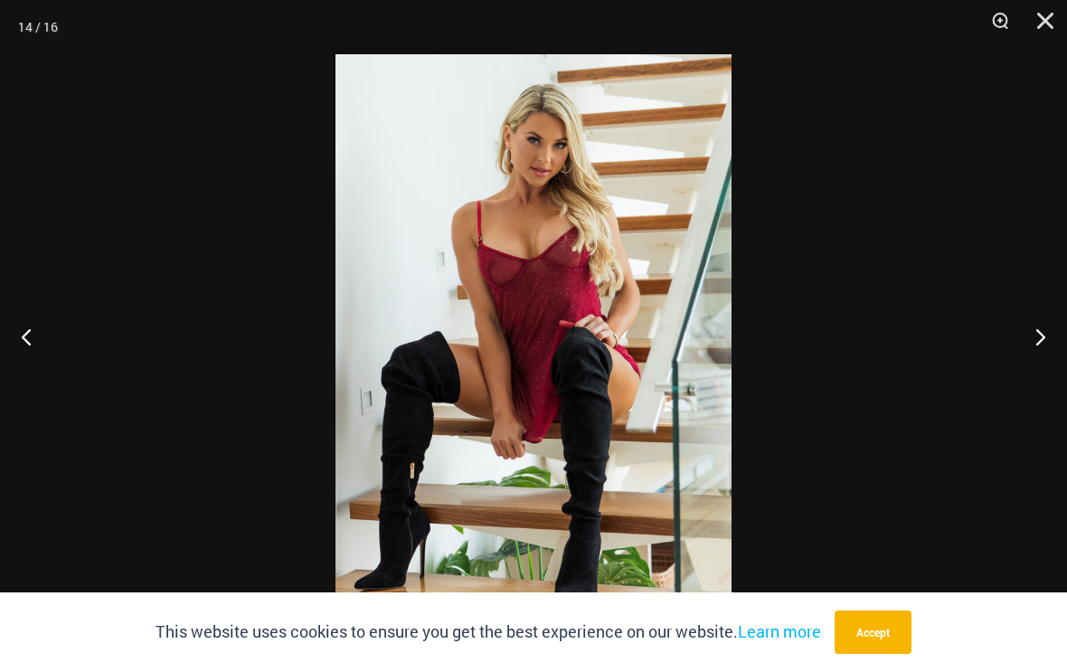 This screenshot has height=672, width=1067. Describe the element at coordinates (533, 351) in the screenshot. I see `img: Guilty Pleasures Red 1260 Slip 6045 Thong 06v2` at that location.